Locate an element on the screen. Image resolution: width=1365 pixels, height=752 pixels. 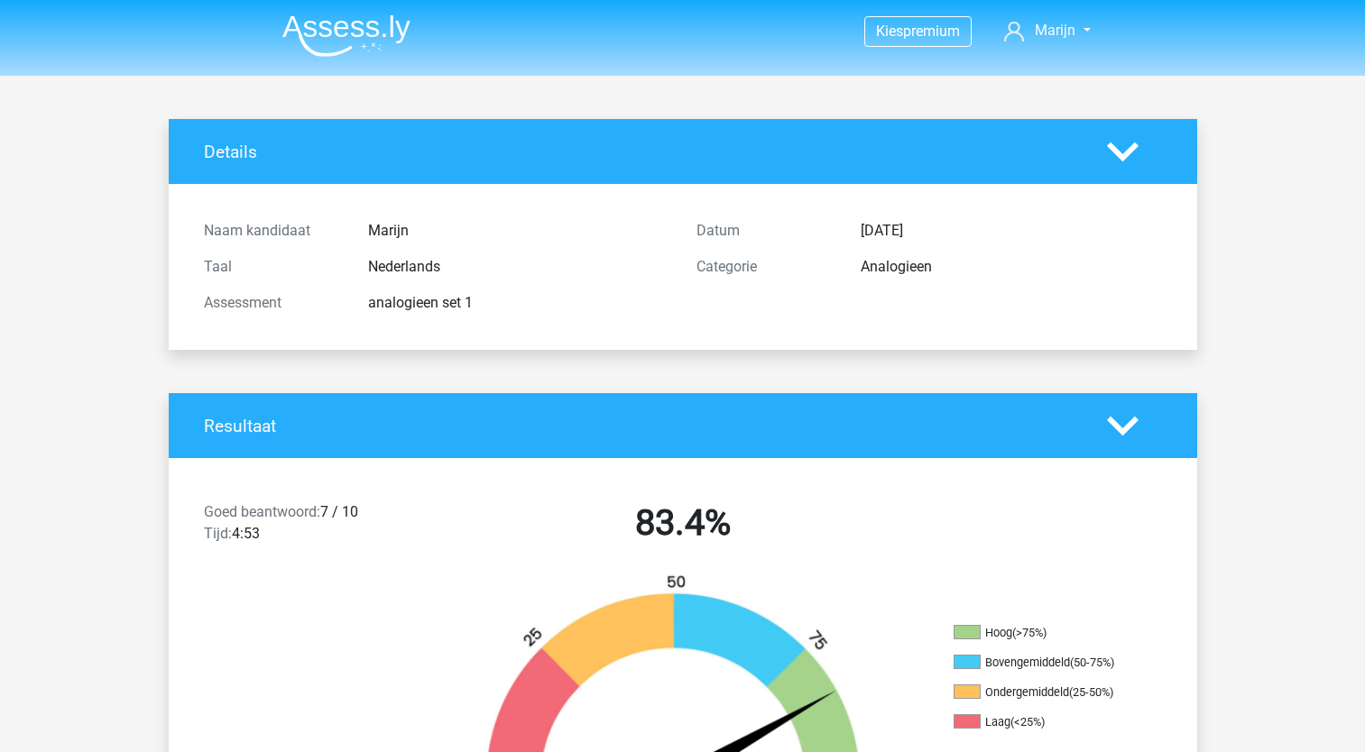
div: analogieen set 1 is located at coordinates (519, 303).